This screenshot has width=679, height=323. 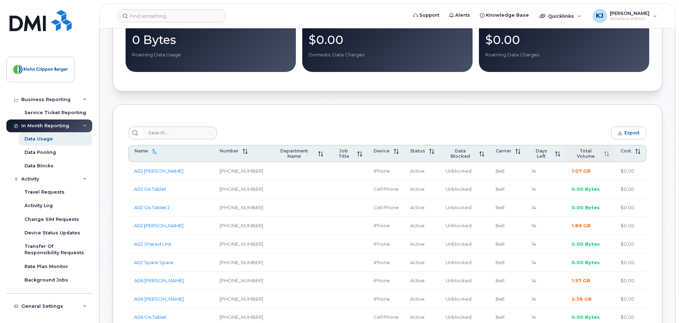 I want to click on input: Find something..., so click(x=172, y=16).